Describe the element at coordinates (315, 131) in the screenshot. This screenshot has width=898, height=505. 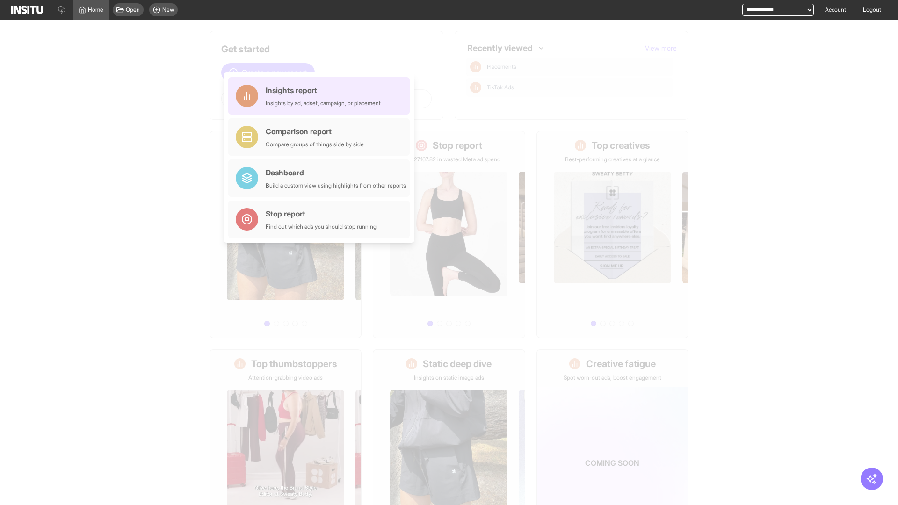
I see `div: Comparison report` at that location.